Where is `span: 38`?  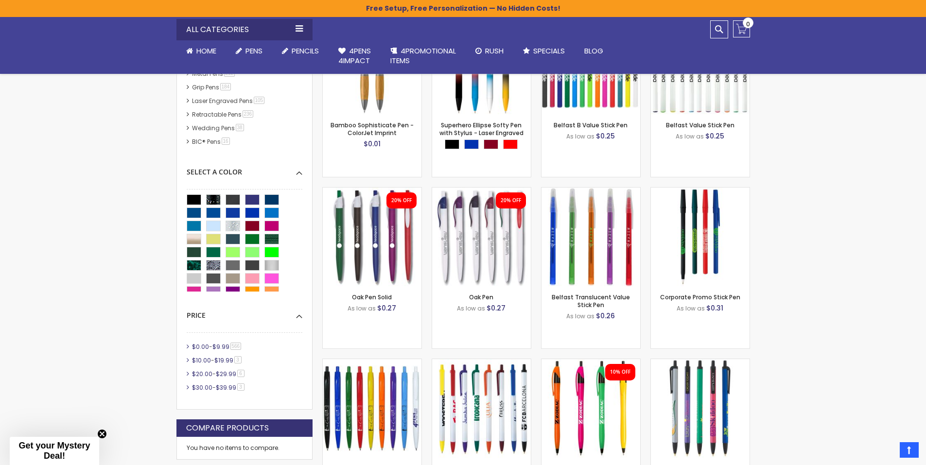 span: 38 is located at coordinates (240, 127).